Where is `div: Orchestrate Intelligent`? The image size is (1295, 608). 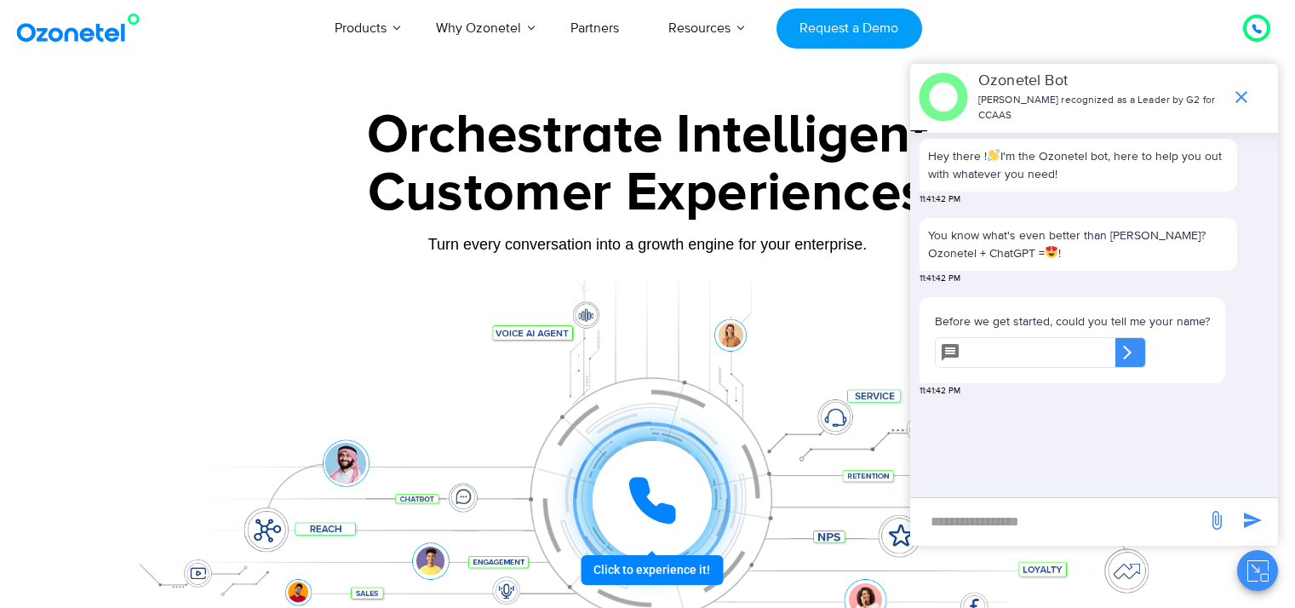 div: Orchestrate Intelligent is located at coordinates (648, 135).